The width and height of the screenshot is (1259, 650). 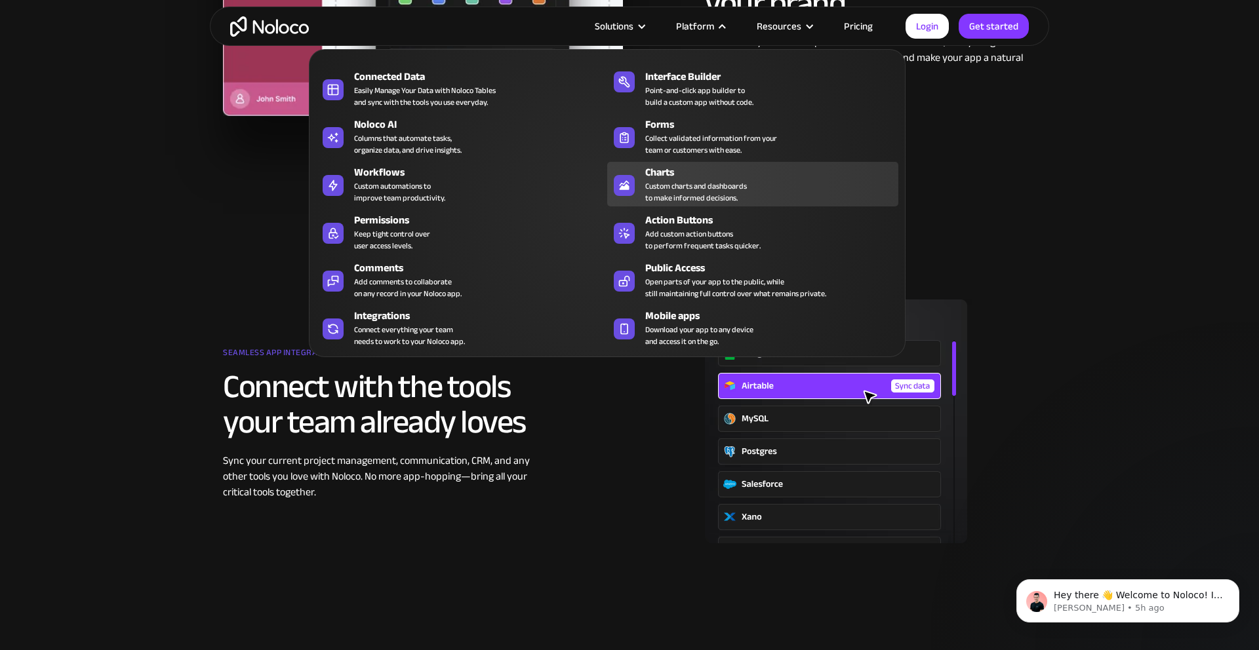 I want to click on a: CommentsAdd comments to collaborateon any record in your Noloco app., so click(x=461, y=280).